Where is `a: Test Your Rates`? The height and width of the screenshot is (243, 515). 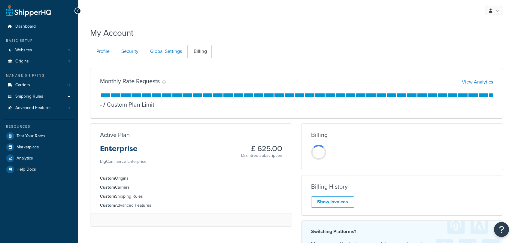 a: Test Your Rates is located at coordinates (39, 136).